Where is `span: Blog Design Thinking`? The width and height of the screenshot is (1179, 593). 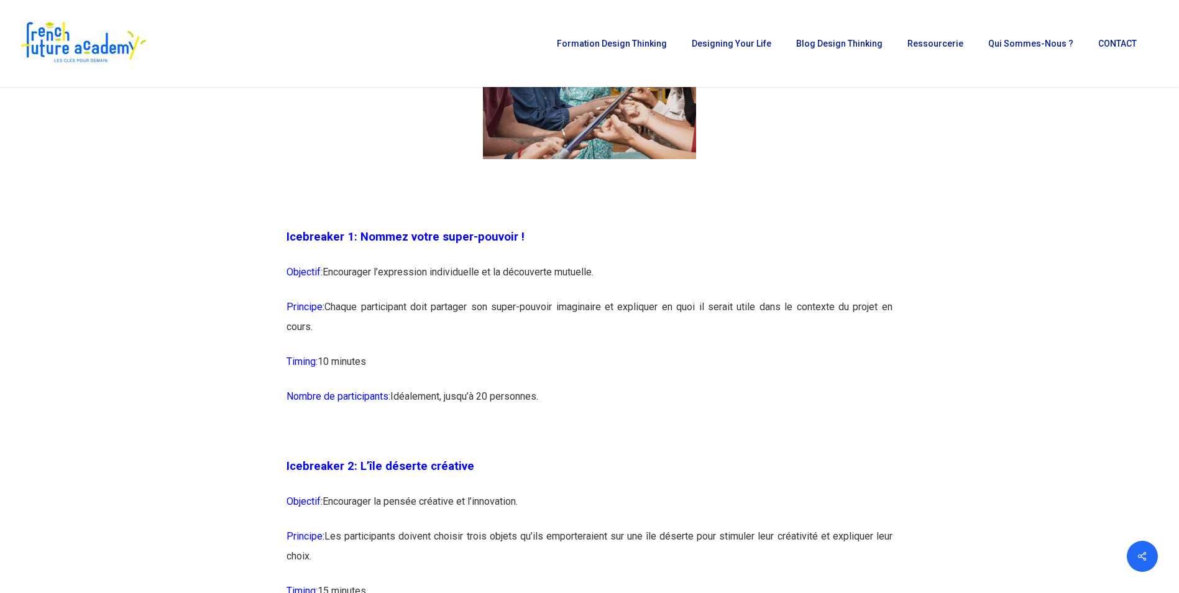
span: Blog Design Thinking is located at coordinates (839, 43).